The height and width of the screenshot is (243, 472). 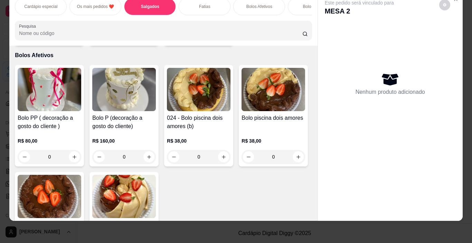 What do you see at coordinates (124, 141) in the screenshot?
I see `p: R$ 160,00` at bounding box center [124, 141].